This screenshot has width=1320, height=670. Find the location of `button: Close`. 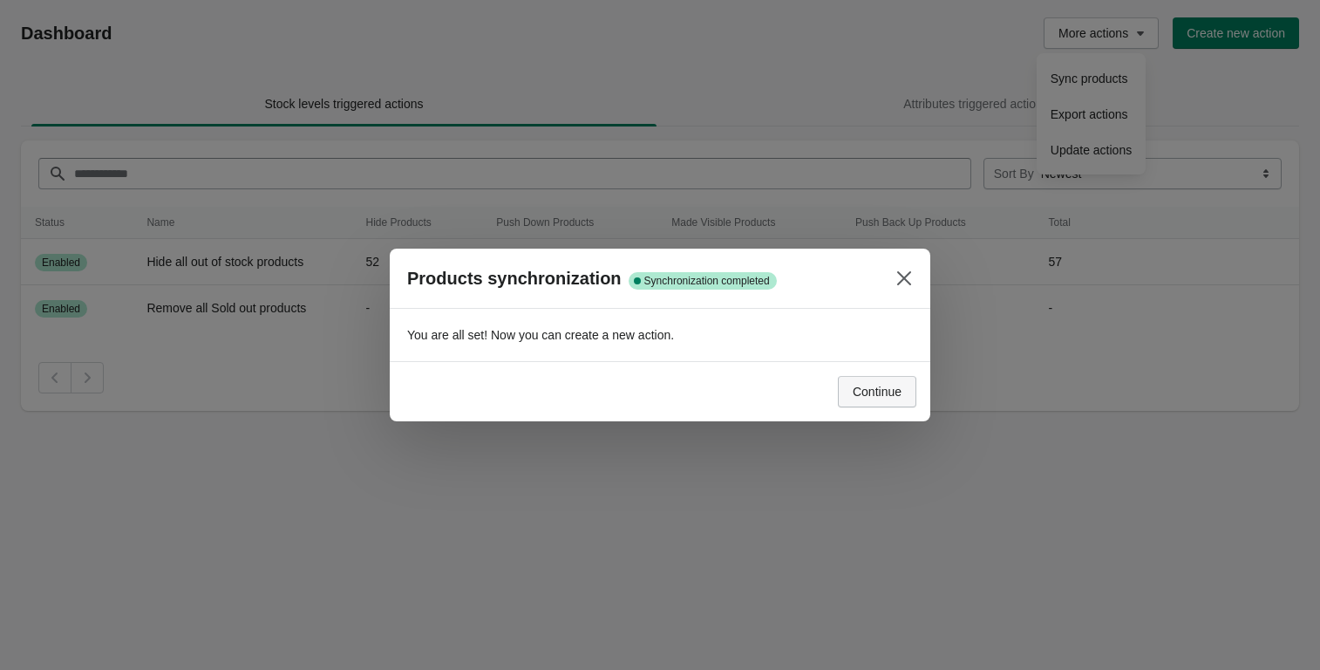

button: Close is located at coordinates (904, 278).